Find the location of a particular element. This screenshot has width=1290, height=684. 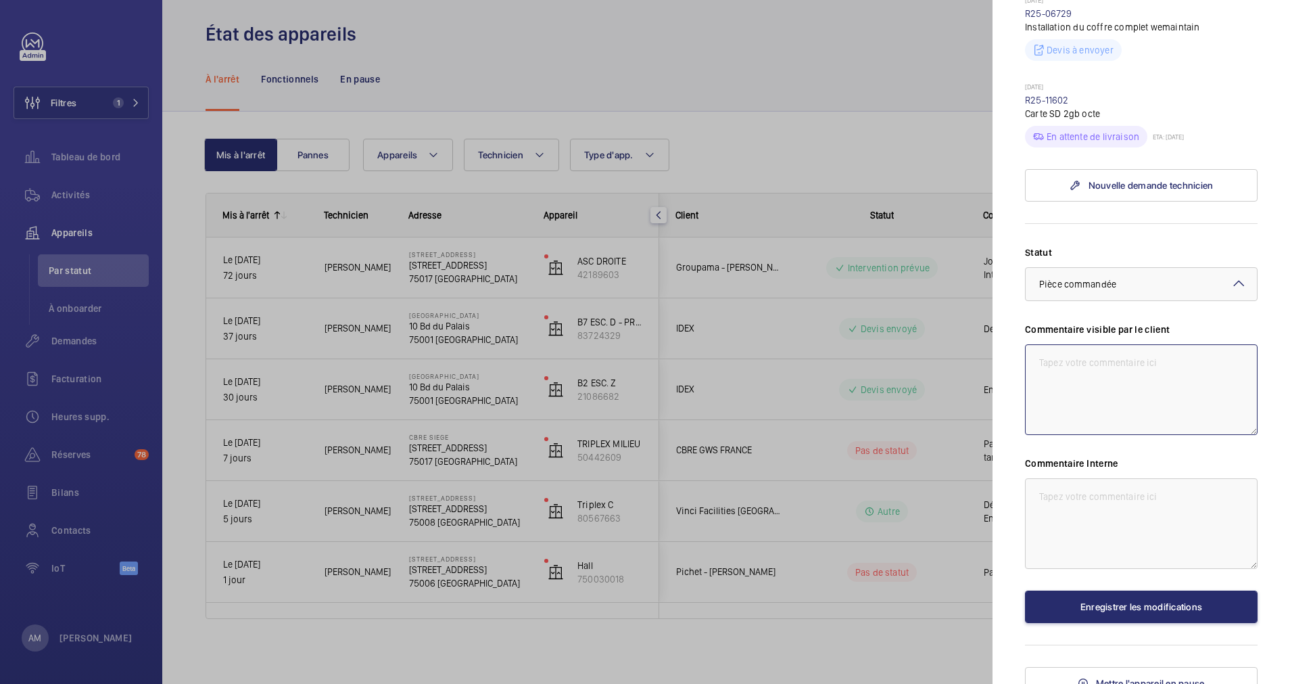

p: Carte SD 2gb octe is located at coordinates (1141, 114).